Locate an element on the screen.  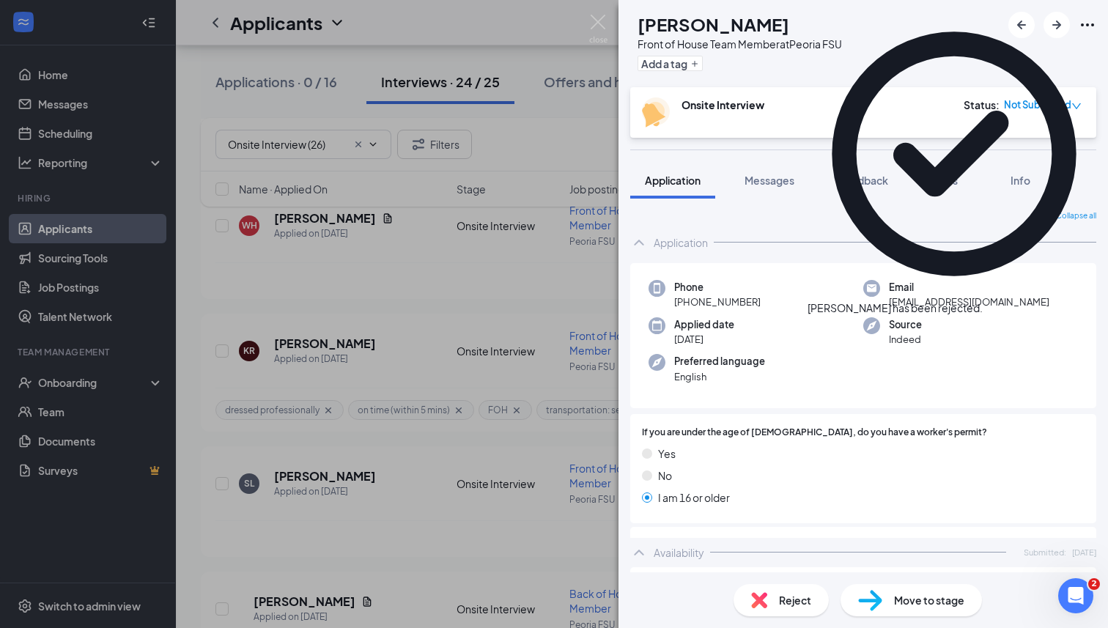
span: Messages is located at coordinates (769, 180).